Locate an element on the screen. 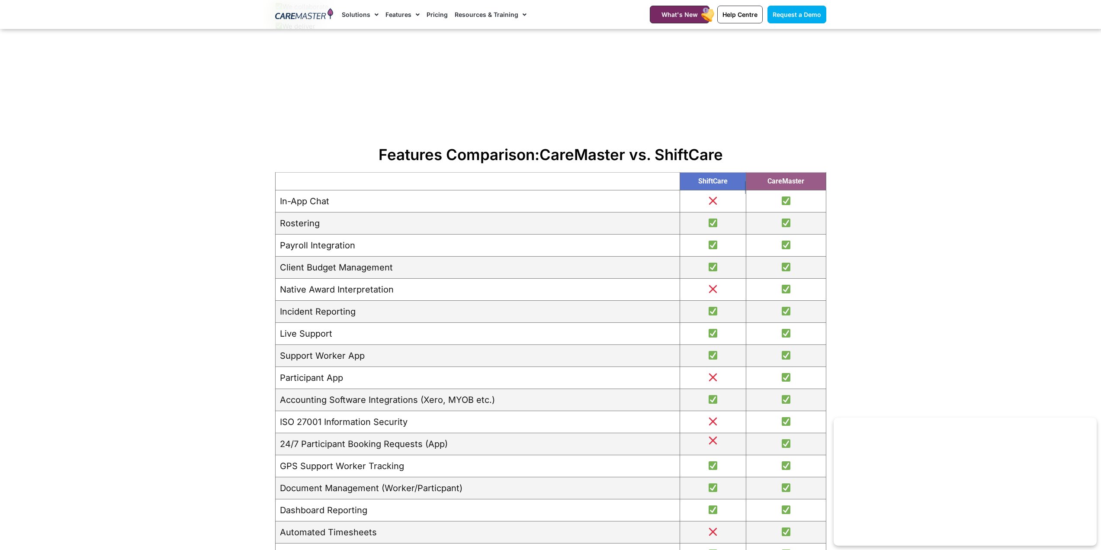 The image size is (1101, 550). td: ISO 27001 Information Security is located at coordinates (477, 422).